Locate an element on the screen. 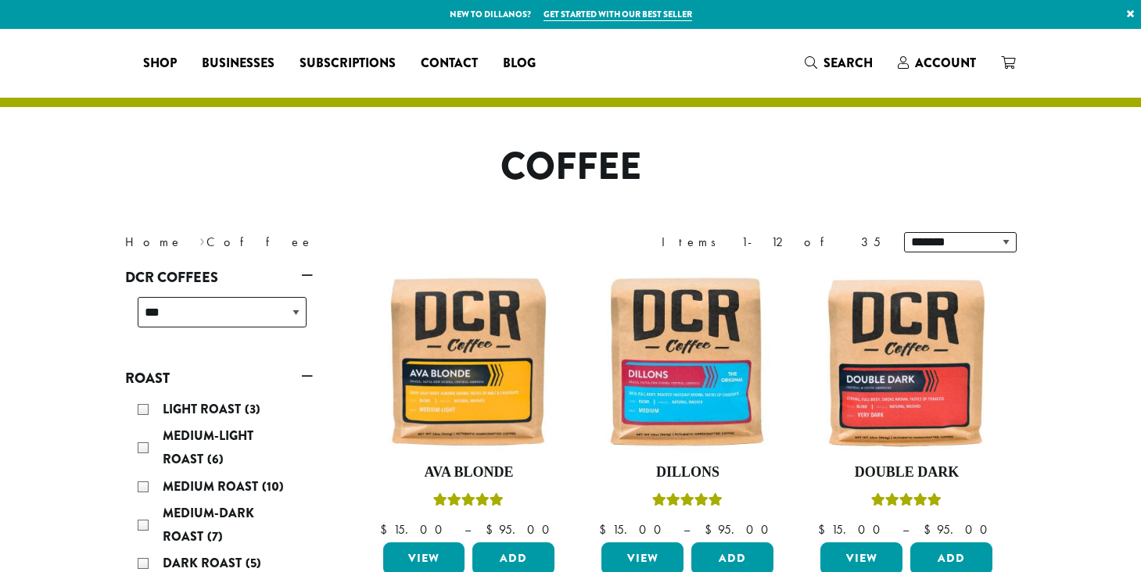  span: Search is located at coordinates (848, 63).